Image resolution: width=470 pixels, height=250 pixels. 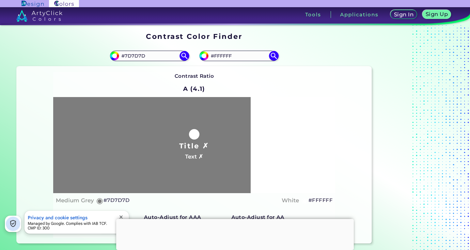 I want to click on strong: Auto-Adjust for AA, so click(x=258, y=217).